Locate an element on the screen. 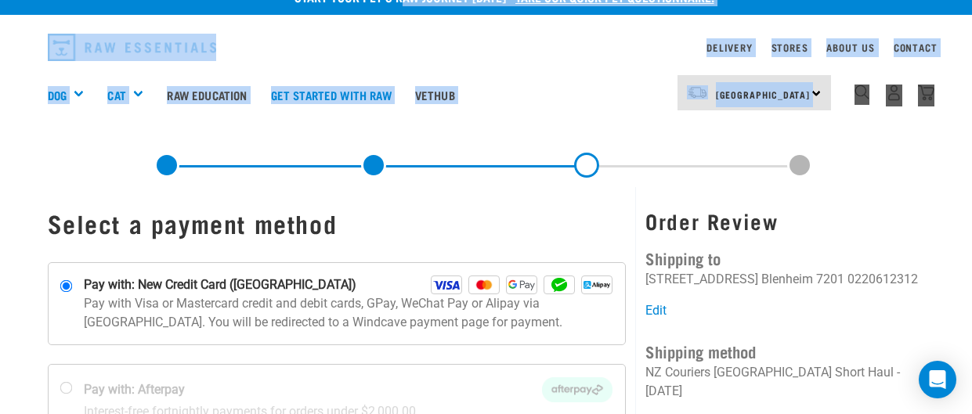 The image size is (972, 414). a: Dog is located at coordinates (57, 95).